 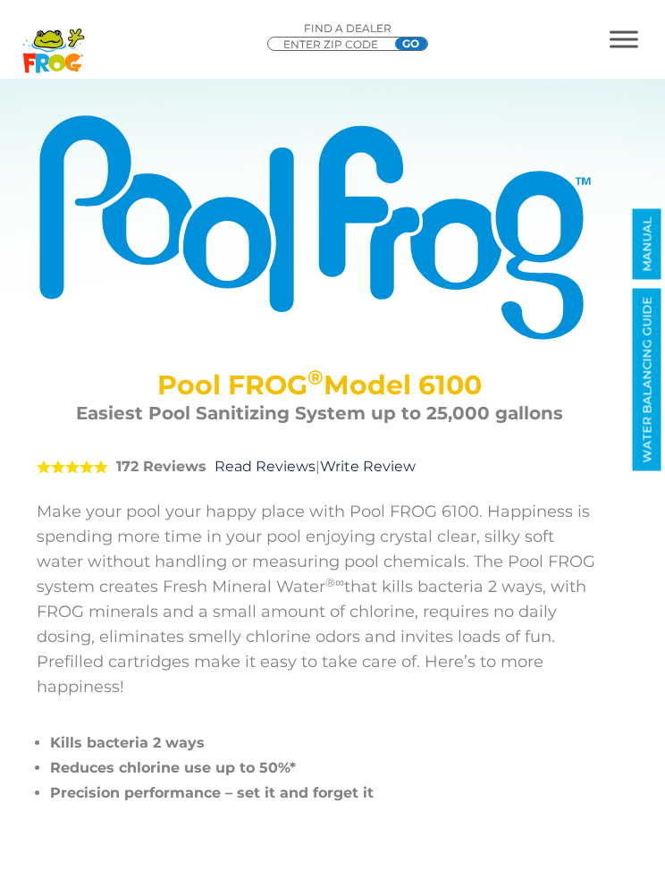 What do you see at coordinates (319, 384) in the screenshot?
I see `h2: Pool FROG Model 6100` at bounding box center [319, 384].